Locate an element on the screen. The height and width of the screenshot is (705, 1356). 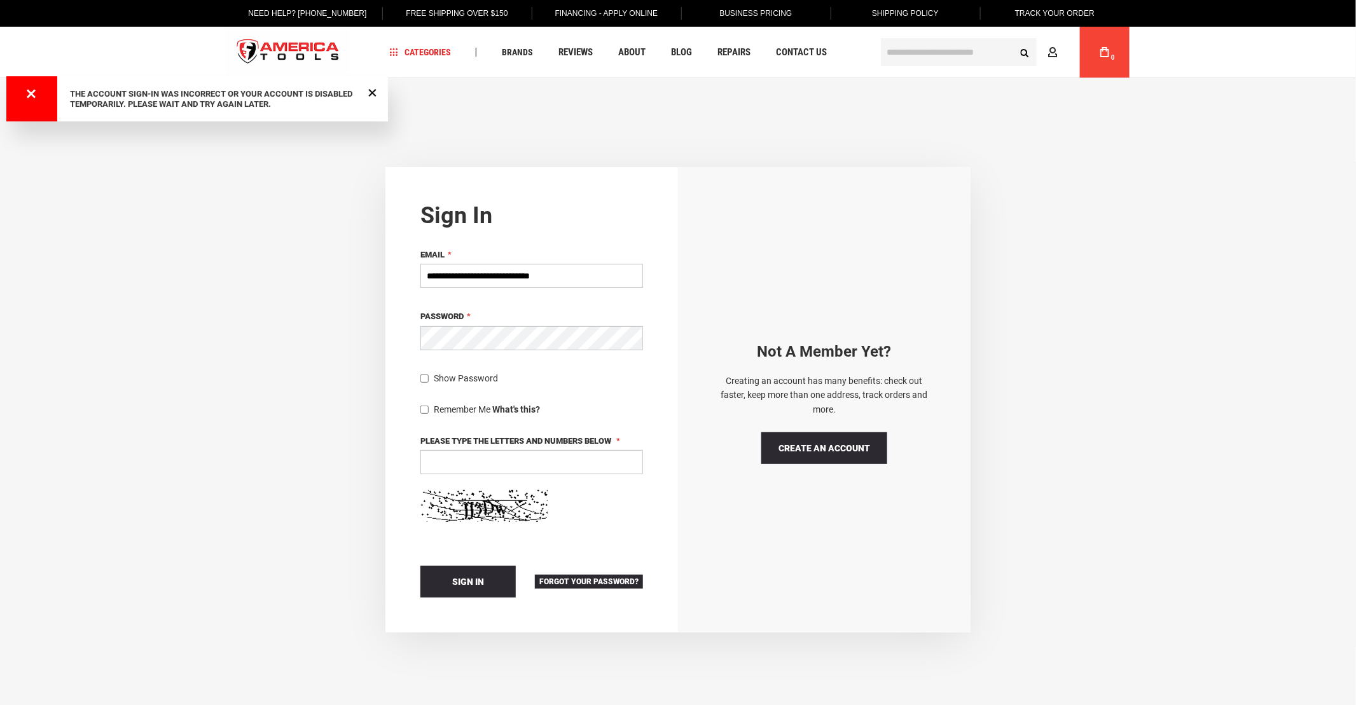
a: About is located at coordinates (632, 52).